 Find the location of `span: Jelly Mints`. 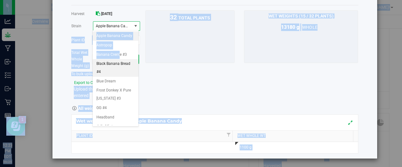

span: Jelly Mints is located at coordinates (105, 127).